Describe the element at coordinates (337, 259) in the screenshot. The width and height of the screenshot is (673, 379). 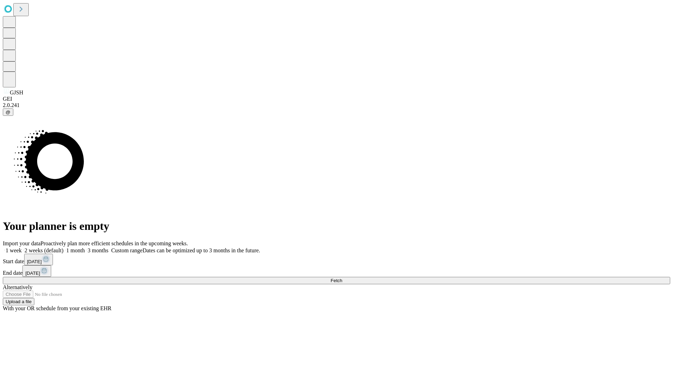
I see `div: Start date` at that location.